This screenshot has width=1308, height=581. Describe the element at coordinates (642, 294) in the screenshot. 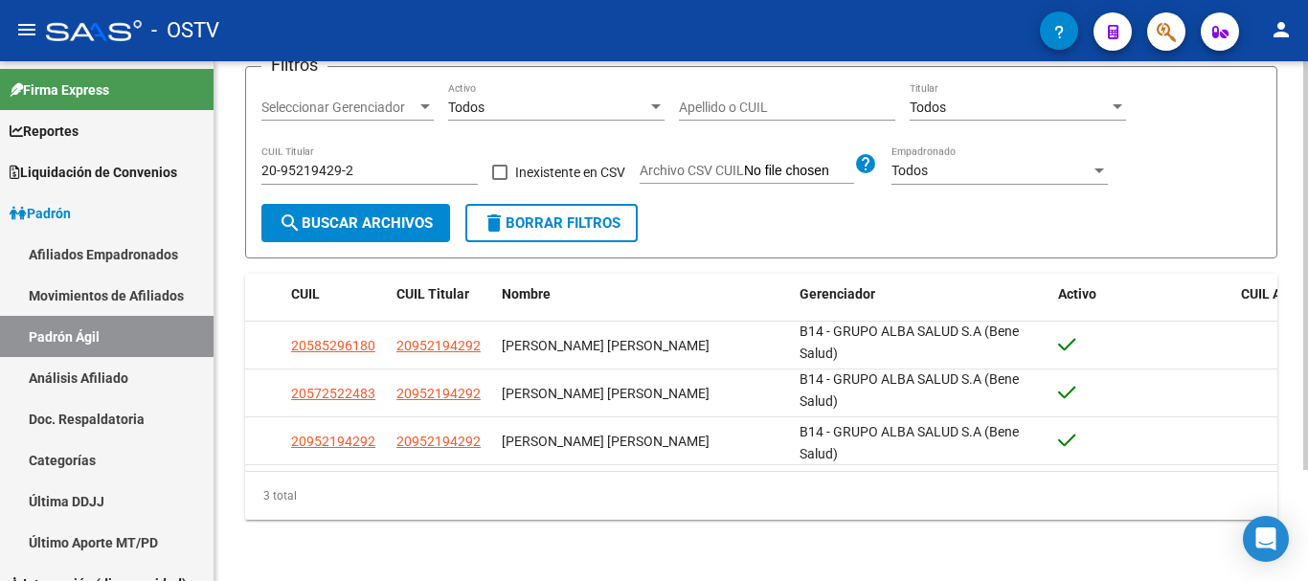

I see `datatable-header-cell: Nombre` at that location.